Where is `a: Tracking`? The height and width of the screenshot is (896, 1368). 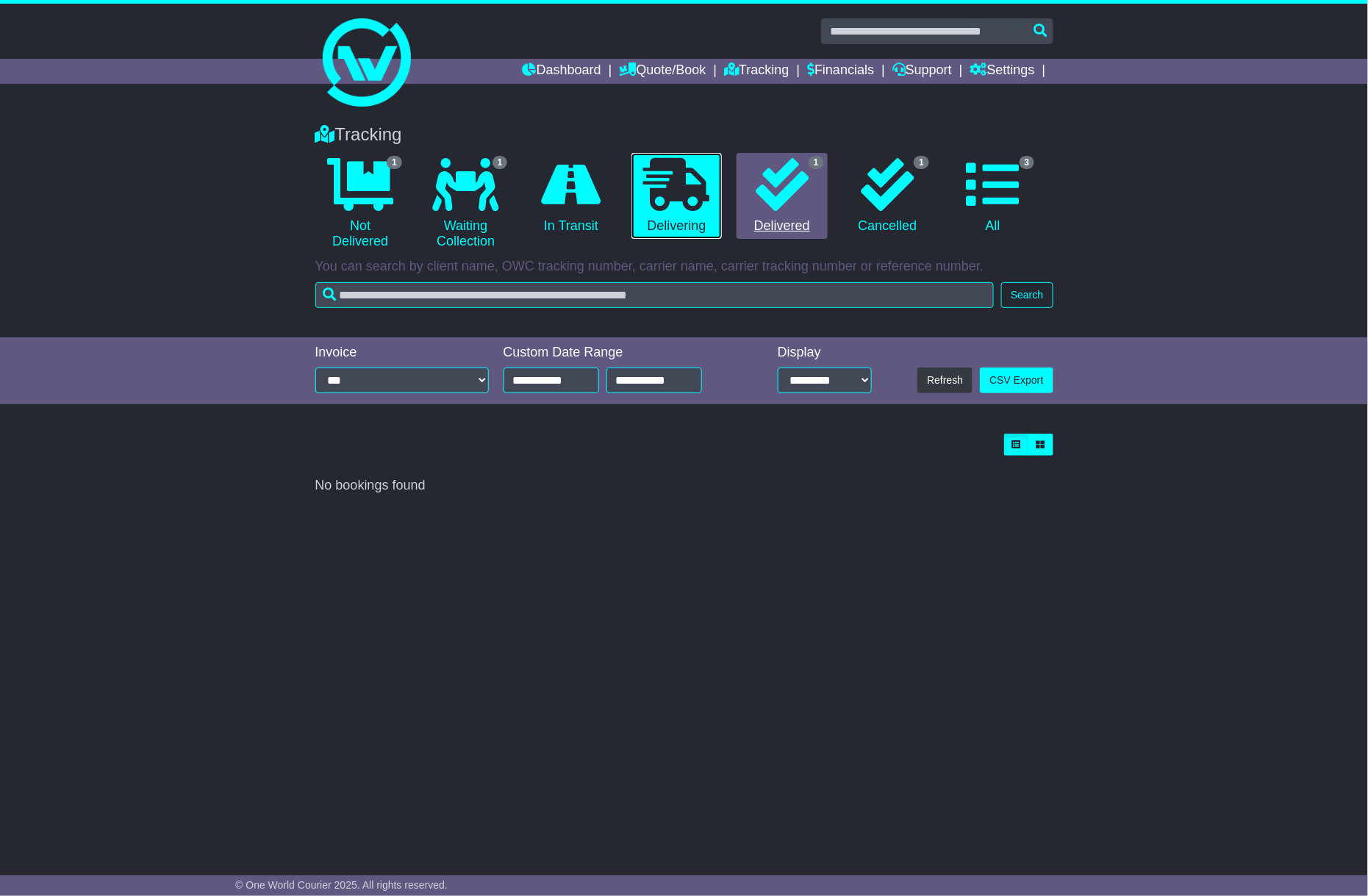
a: Tracking is located at coordinates (757, 72).